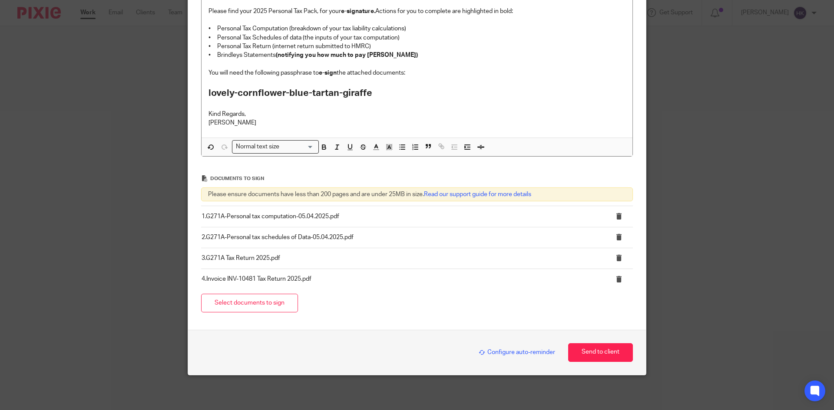 The width and height of the screenshot is (834, 410). I want to click on p: 2.G271A-Personal tax schedules of Data-05.04.2025.pdf, so click(399, 238).